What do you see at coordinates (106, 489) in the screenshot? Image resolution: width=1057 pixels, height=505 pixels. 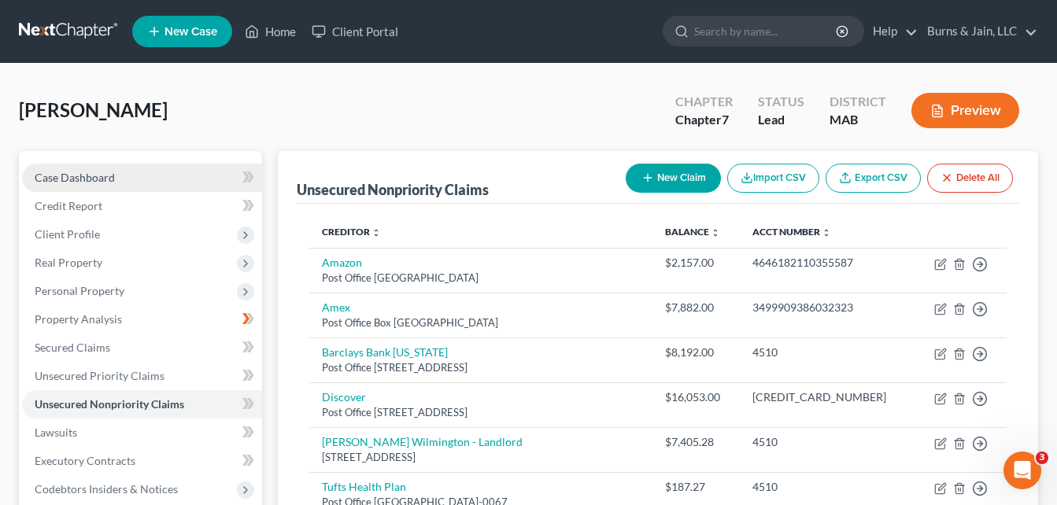 I see `span: Codebtors Insiders & Notices` at bounding box center [106, 489].